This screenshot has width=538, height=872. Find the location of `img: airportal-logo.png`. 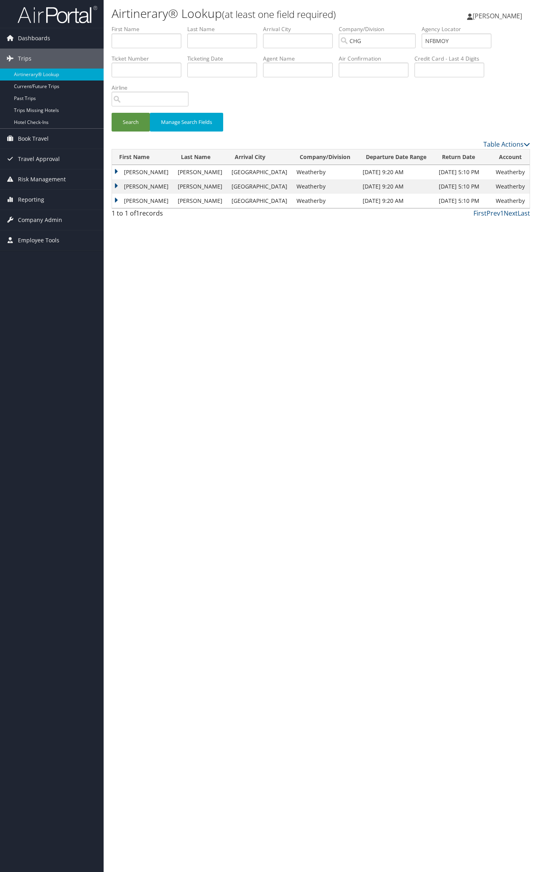

img: airportal-logo.png is located at coordinates (57, 14).